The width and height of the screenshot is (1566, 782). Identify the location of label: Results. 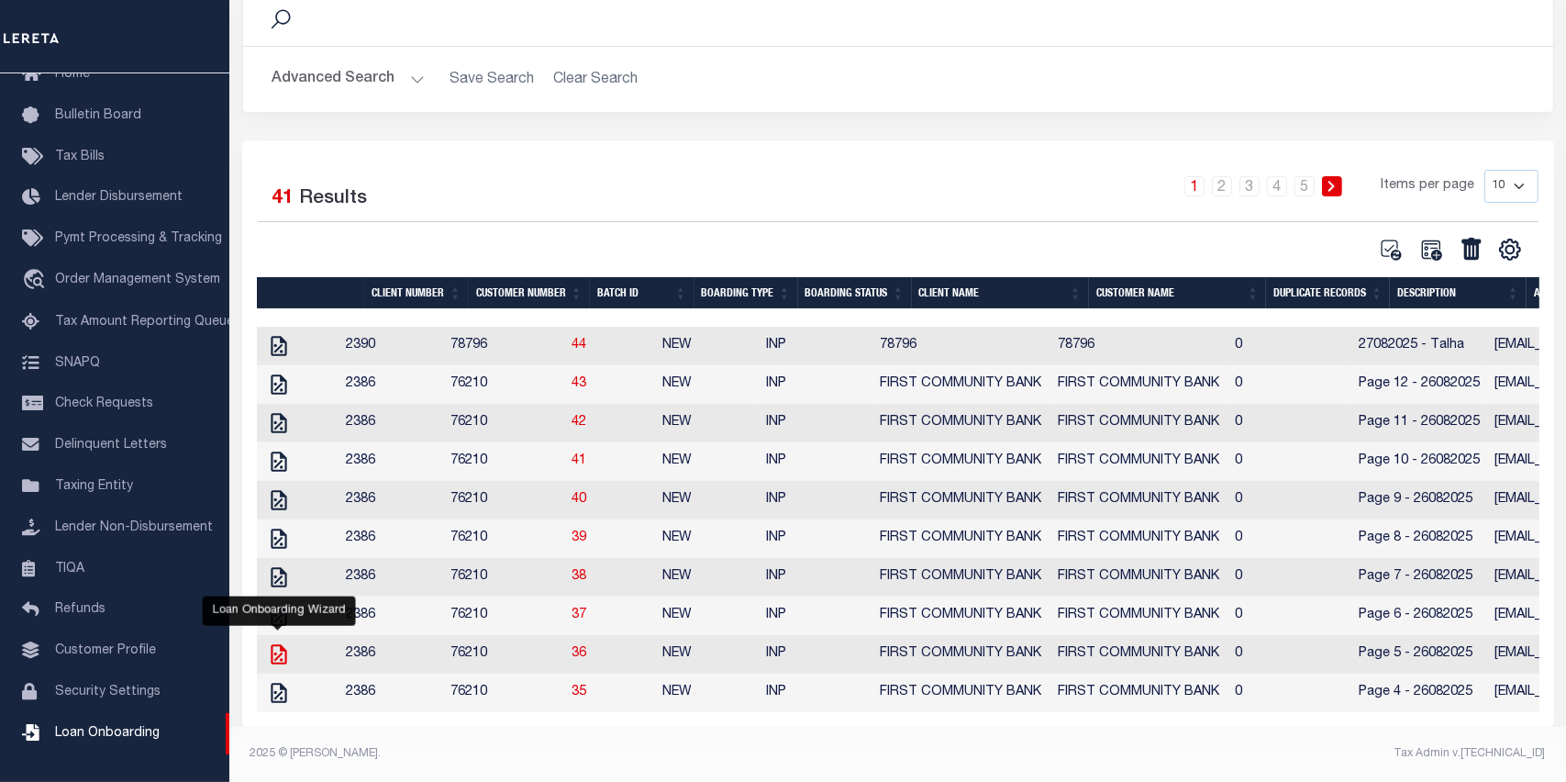
(334, 199).